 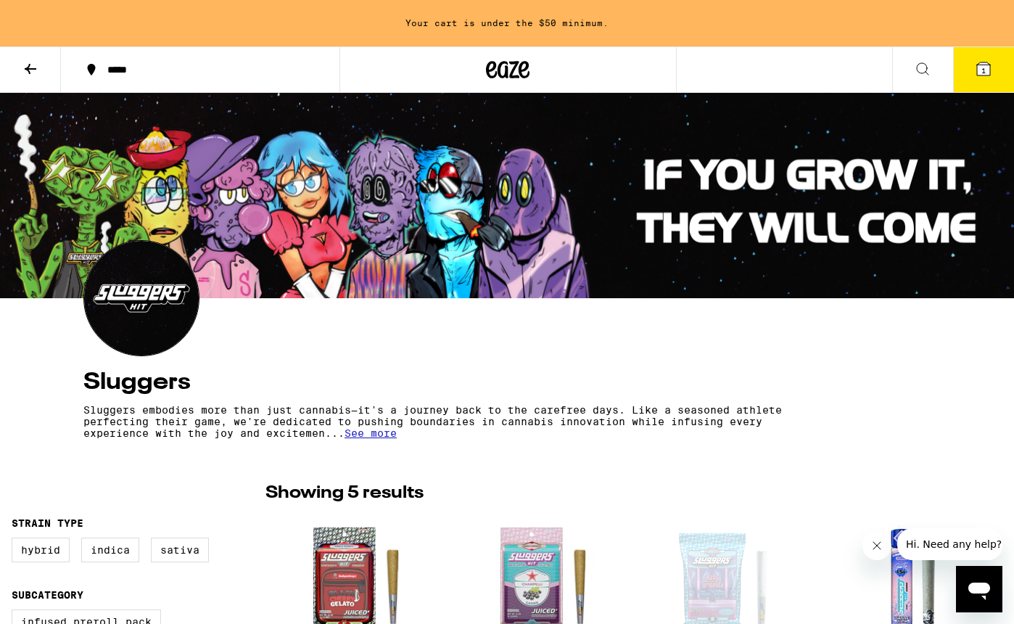 What do you see at coordinates (443, 421) in the screenshot?
I see `p: Sluggers embodies more than just cannabis—it's a journey back to the carefree days. Like a season...` at bounding box center [443, 421].